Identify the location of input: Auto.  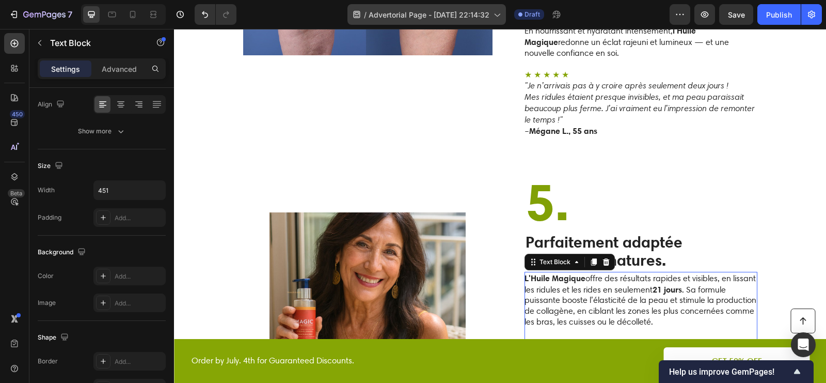
(130, 190).